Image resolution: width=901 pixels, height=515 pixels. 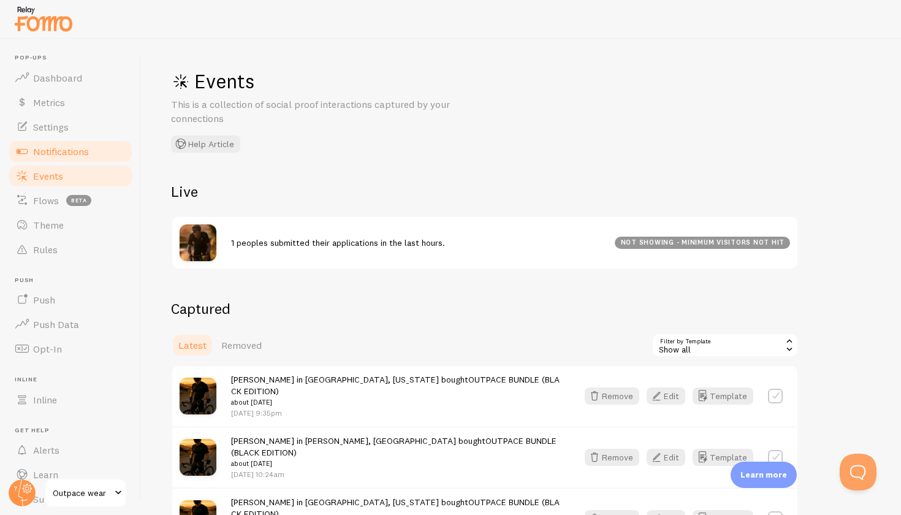 What do you see at coordinates (318, 112) in the screenshot?
I see `p: This is a collection of social proof interactions captured by your connections` at bounding box center [318, 112].